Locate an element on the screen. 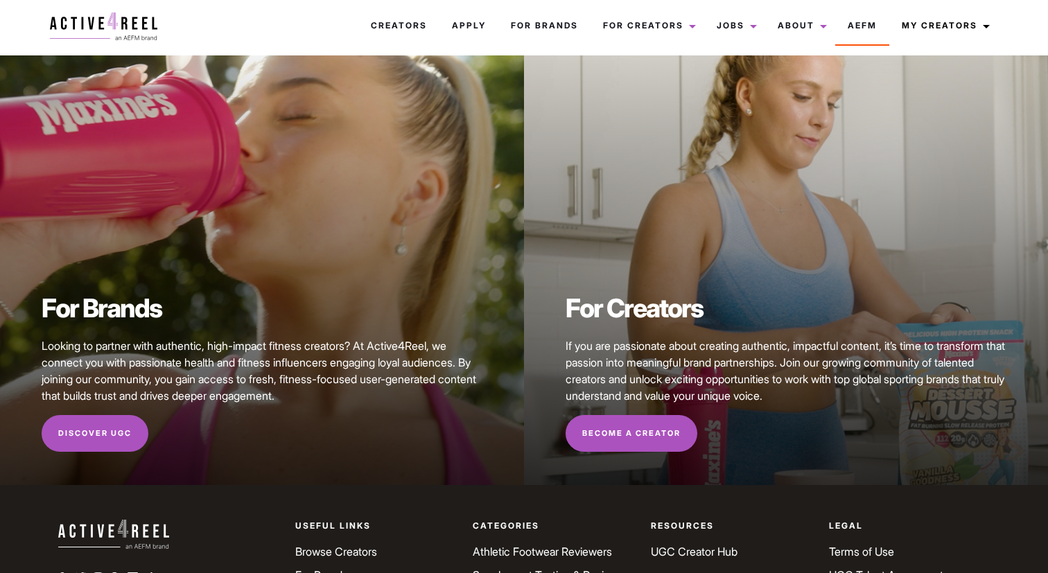  a: Discover UGC is located at coordinates (95, 434).